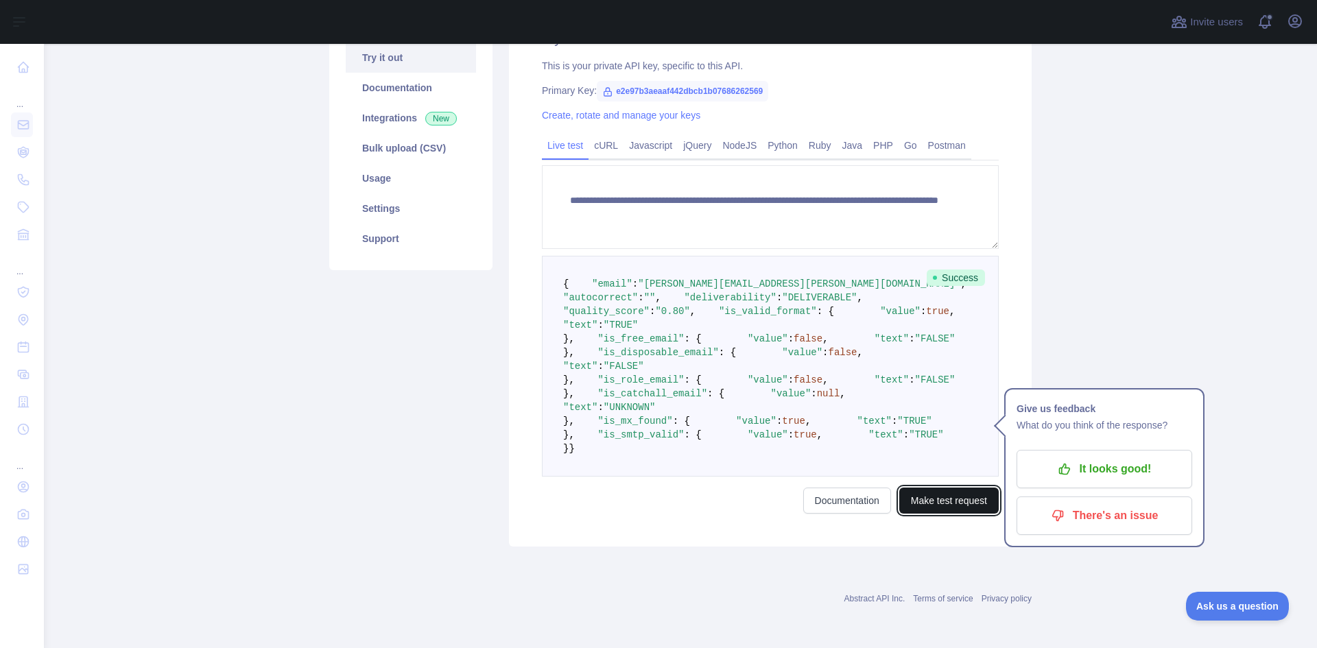 The height and width of the screenshot is (648, 1317). I want to click on span: "email", so click(612, 284).